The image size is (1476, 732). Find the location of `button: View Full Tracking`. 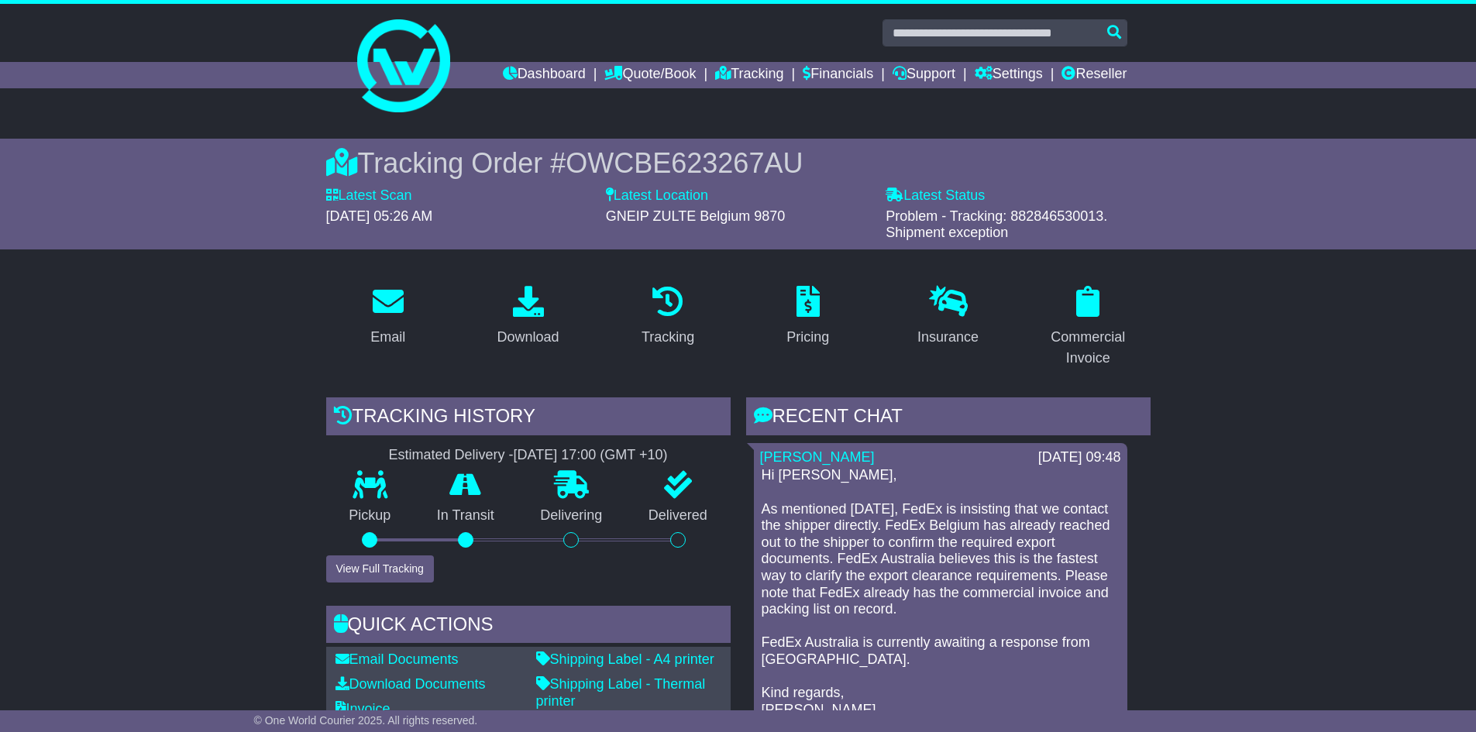

button: View Full Tracking is located at coordinates (380, 569).